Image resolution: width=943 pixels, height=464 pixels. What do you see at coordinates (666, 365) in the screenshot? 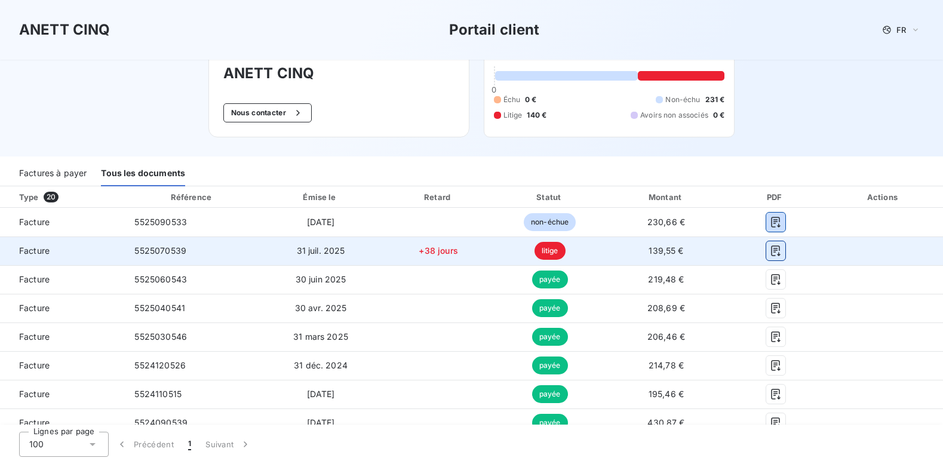
I see `span: 214,78 €` at bounding box center [666, 365].